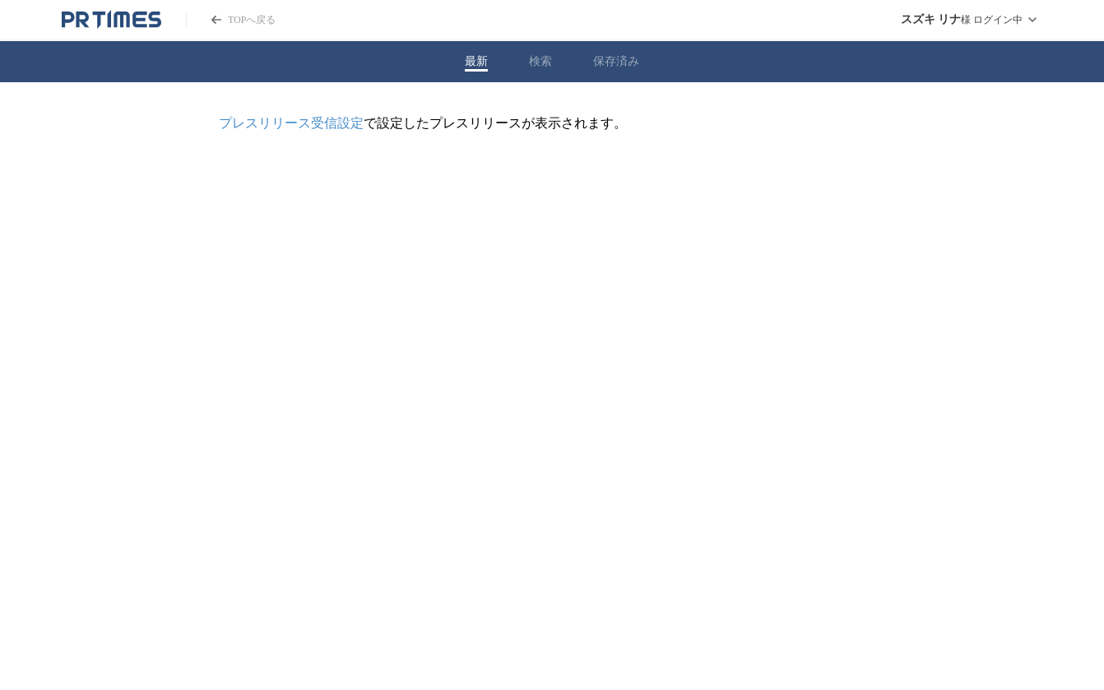 The image size is (1104, 690). Describe the element at coordinates (476, 62) in the screenshot. I see `button: 最新` at that location.